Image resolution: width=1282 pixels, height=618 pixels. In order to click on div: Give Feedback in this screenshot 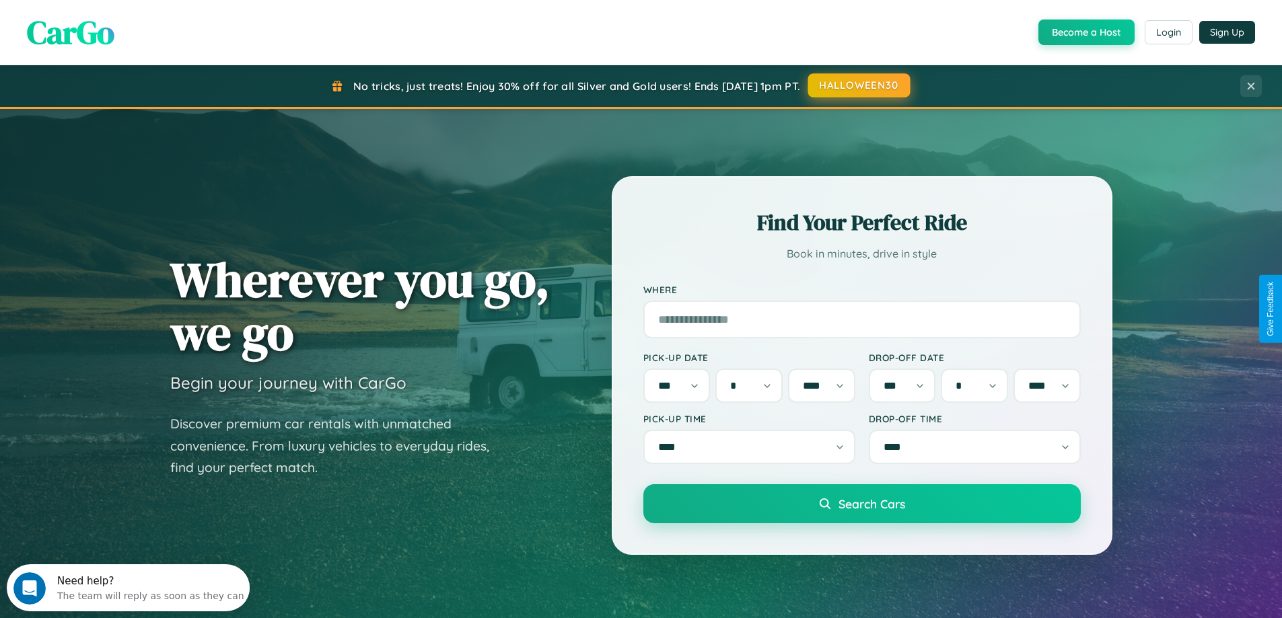, I will do `click(1270, 309)`.